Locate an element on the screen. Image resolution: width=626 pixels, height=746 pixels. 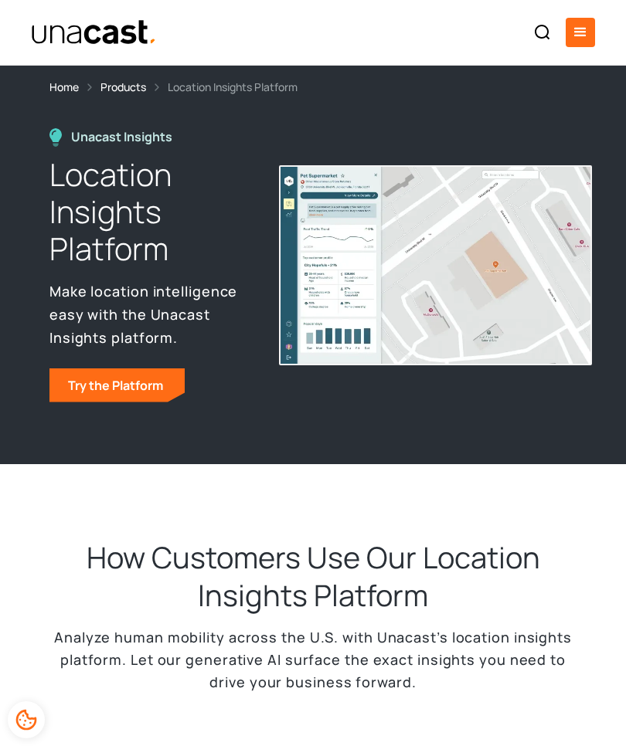
p: Make location intelligence easy with the Unacast Insights platform. is located at coordinates (155, 314).